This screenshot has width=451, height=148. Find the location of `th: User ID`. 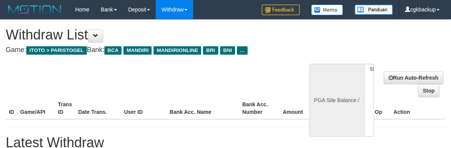

th: User ID is located at coordinates (144, 108).